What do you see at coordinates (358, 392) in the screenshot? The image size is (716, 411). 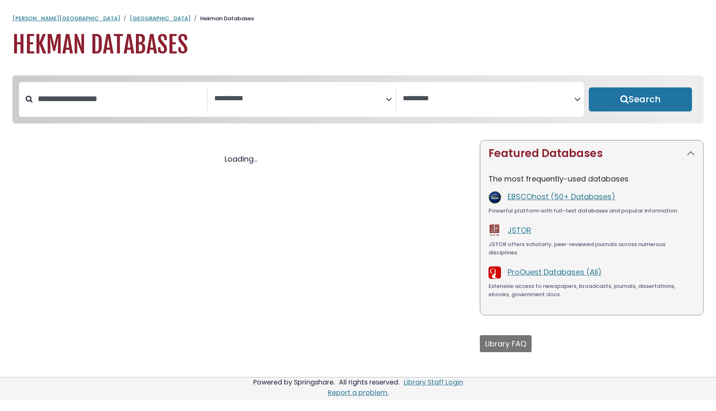 I see `a: Report a problem.` at bounding box center [358, 392].